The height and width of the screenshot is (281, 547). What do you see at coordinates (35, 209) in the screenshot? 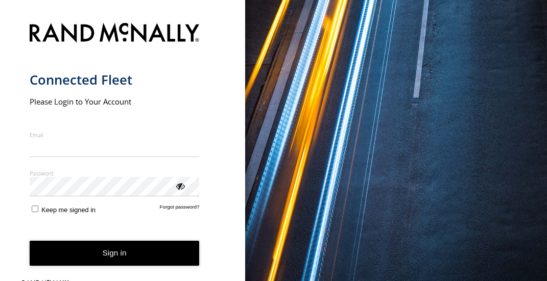
I see `input: Keep me signed in` at bounding box center [35, 209].